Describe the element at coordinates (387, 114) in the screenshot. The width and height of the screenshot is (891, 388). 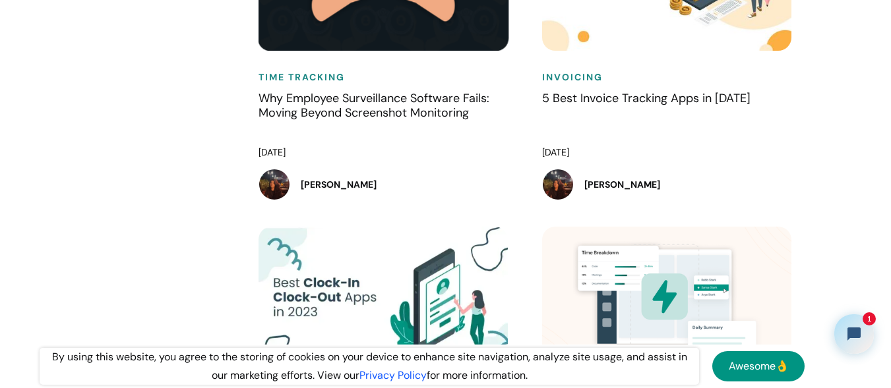
I see `h4: Why Employee Surveillance Software Fails: Moving Beyond Screenshot Monitoring` at that location.